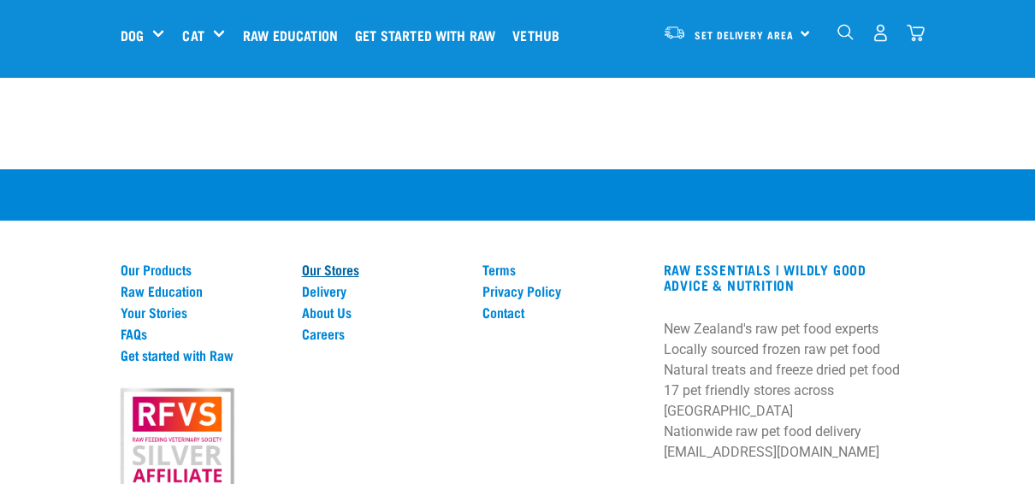 Image resolution: width=1035 pixels, height=484 pixels. What do you see at coordinates (563, 291) in the screenshot?
I see `a: Privacy Policy` at bounding box center [563, 291].